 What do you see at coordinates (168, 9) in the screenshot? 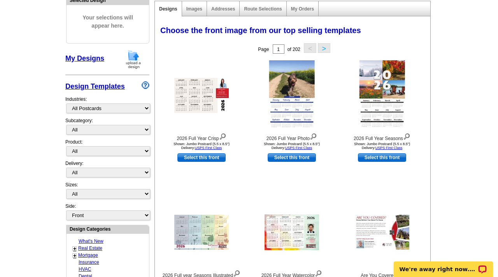
I see `a: Designs` at bounding box center [168, 9].